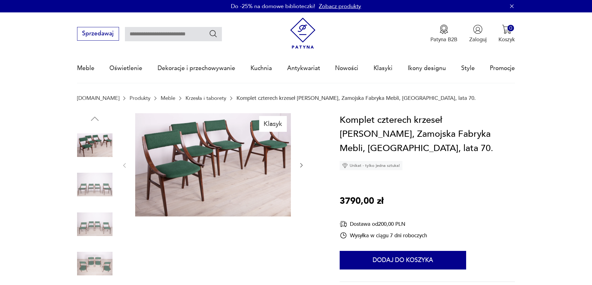  What do you see at coordinates (340, 6) in the screenshot?
I see `a: Zobacz produkty` at bounding box center [340, 6].